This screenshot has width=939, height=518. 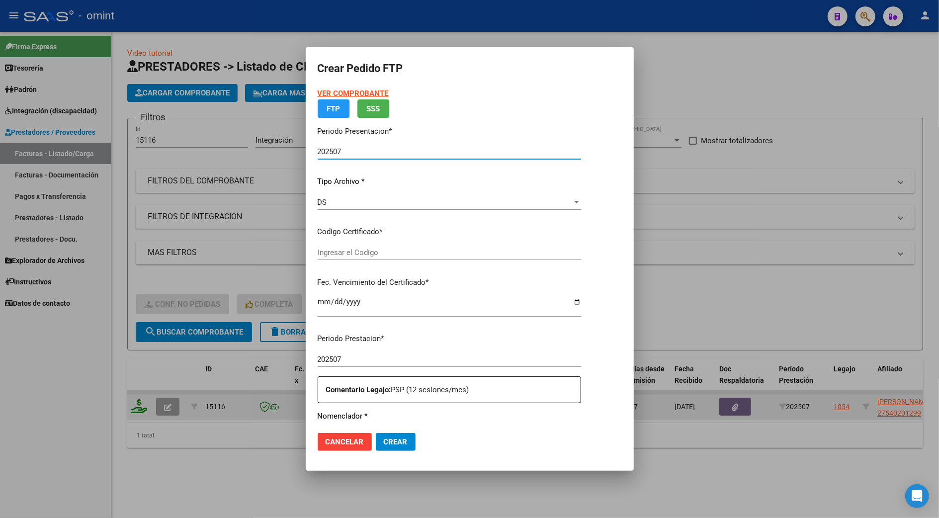 What do you see at coordinates (322, 202) in the screenshot?
I see `span: DS` at bounding box center [322, 202].